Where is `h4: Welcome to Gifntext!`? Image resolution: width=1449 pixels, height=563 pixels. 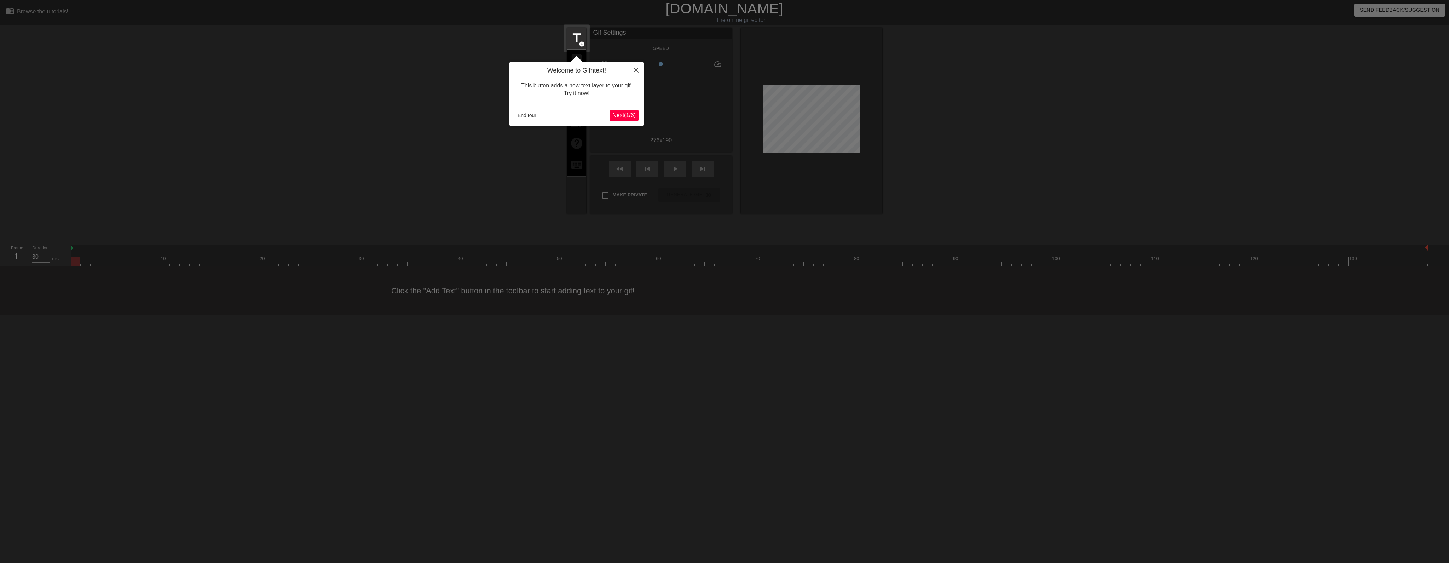 h4: Welcome to Gifntext! is located at coordinates (577, 71).